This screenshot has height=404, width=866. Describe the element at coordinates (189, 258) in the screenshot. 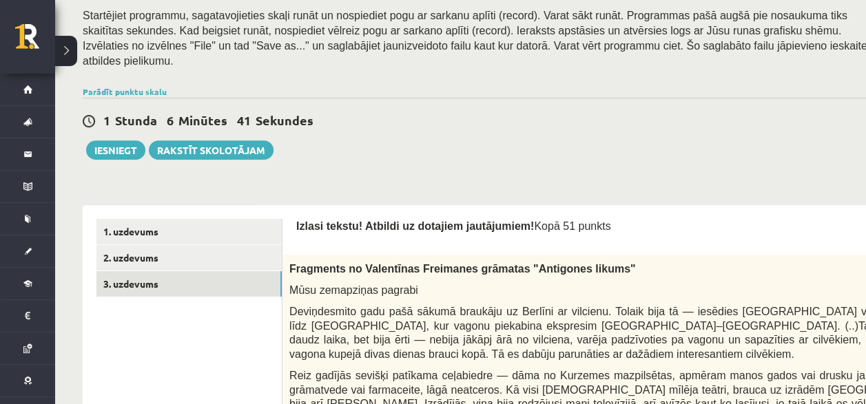

I see `a: 2. uzdevums` at that location.